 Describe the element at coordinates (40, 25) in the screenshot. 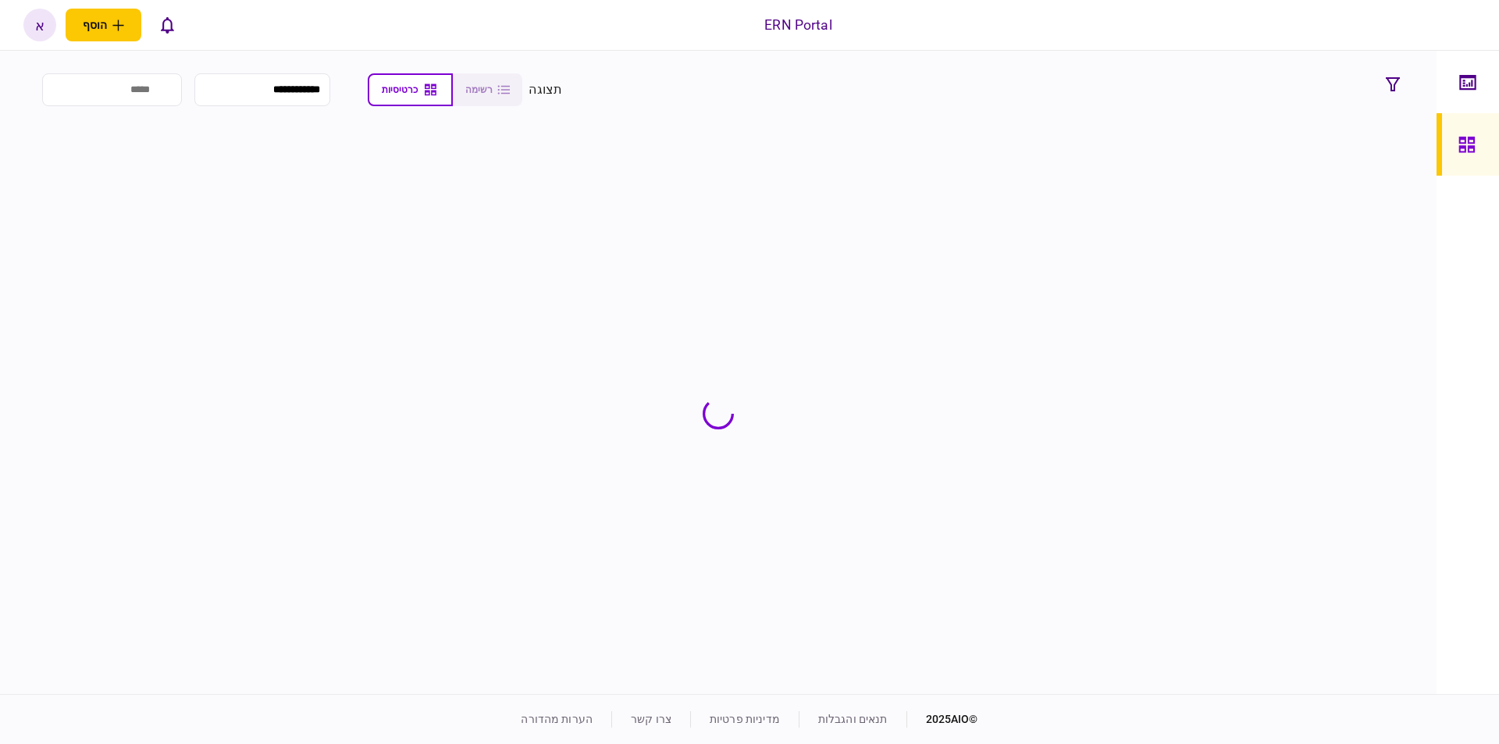

I see `div: א` at that location.